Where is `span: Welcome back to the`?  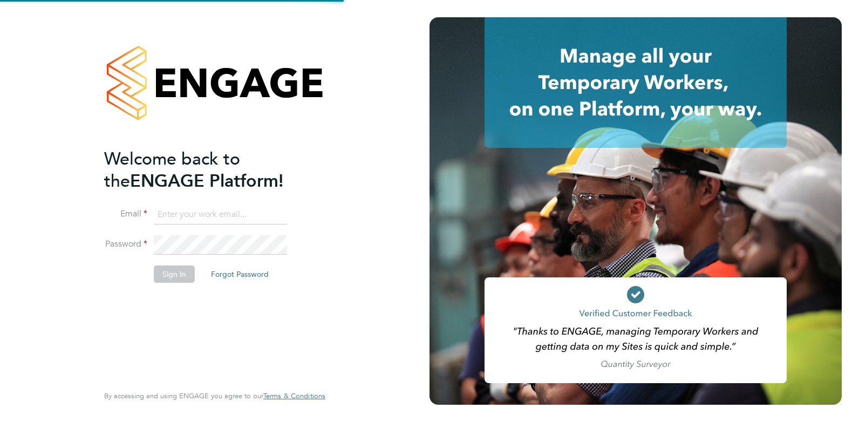
span: Welcome back to the is located at coordinates (172, 170).